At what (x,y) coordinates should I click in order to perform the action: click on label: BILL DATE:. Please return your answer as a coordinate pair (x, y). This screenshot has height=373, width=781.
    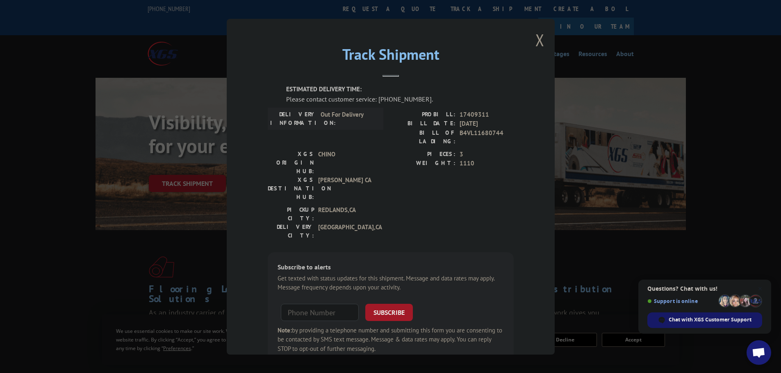
    Looking at the image, I should click on (423, 124).